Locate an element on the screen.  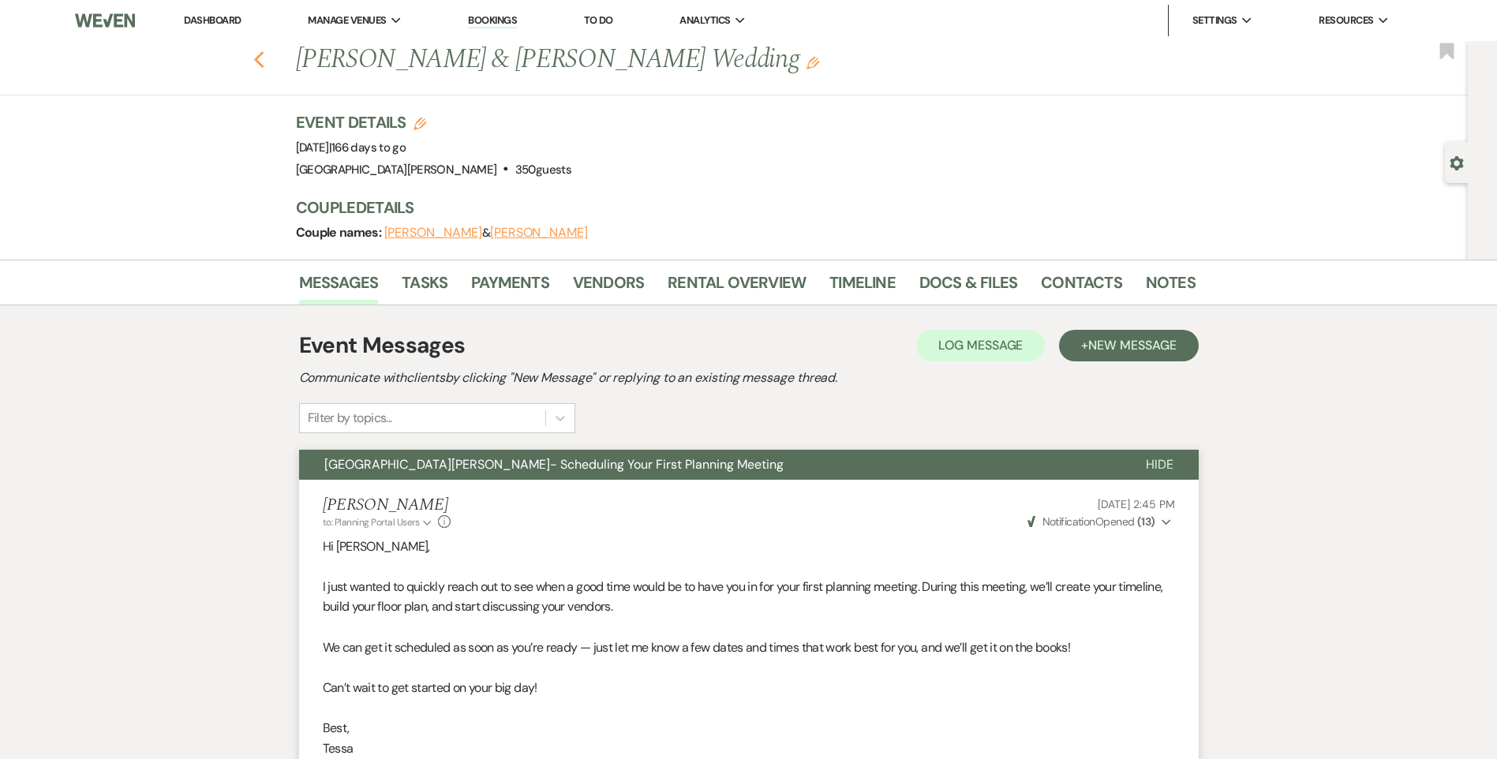
a: Payments is located at coordinates (510, 287).